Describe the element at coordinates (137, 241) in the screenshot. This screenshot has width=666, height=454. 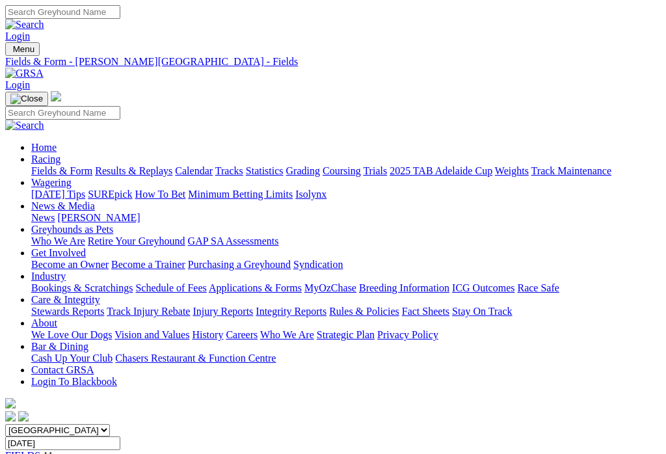
I see `a: Retire Your Greyhound` at that location.